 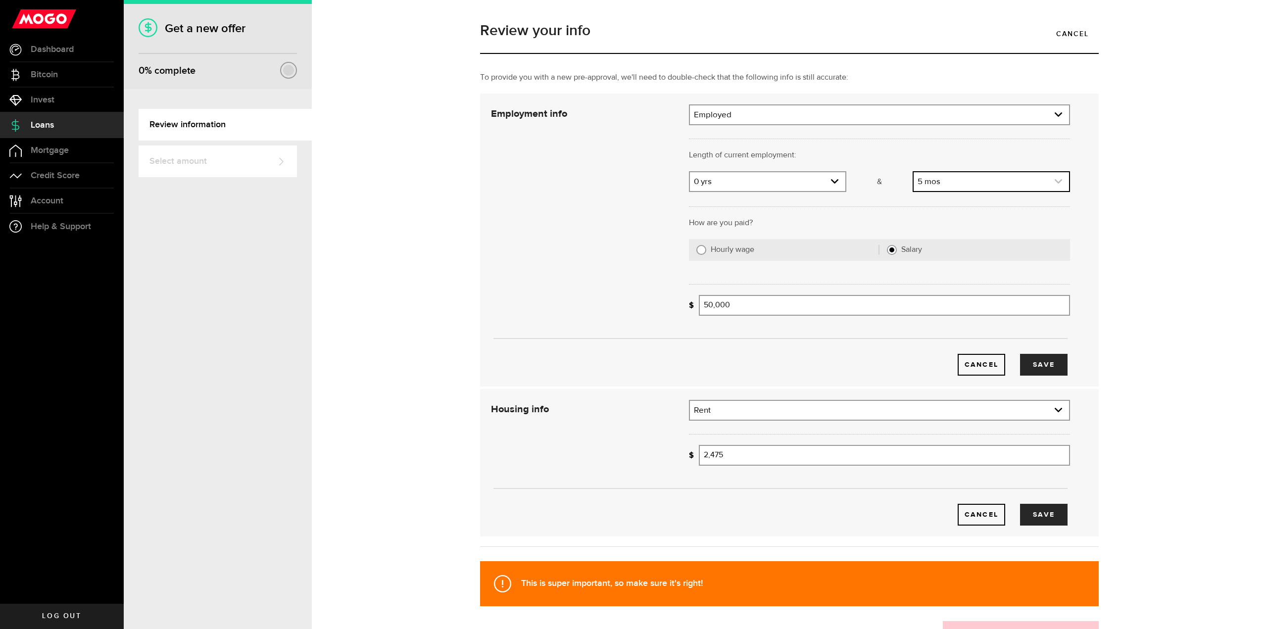 I want to click on li: 1 mo, so click(x=992, y=231).